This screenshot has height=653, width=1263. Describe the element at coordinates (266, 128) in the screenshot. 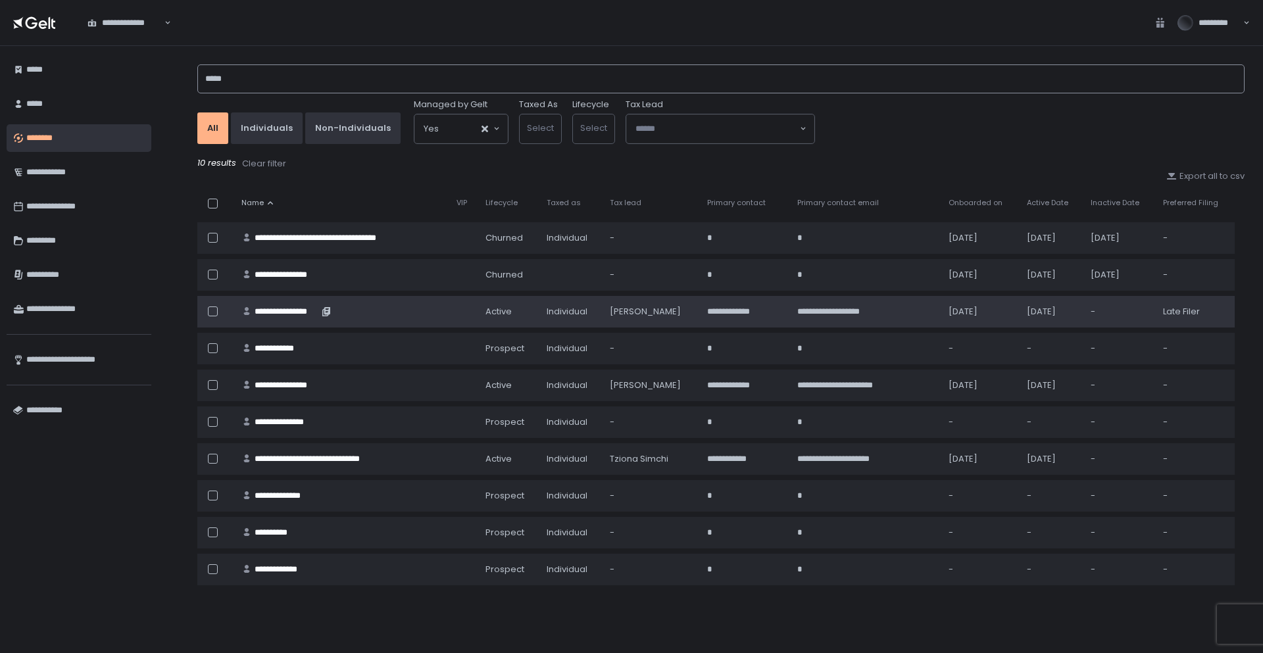

I see `button: Individuals` at that location.